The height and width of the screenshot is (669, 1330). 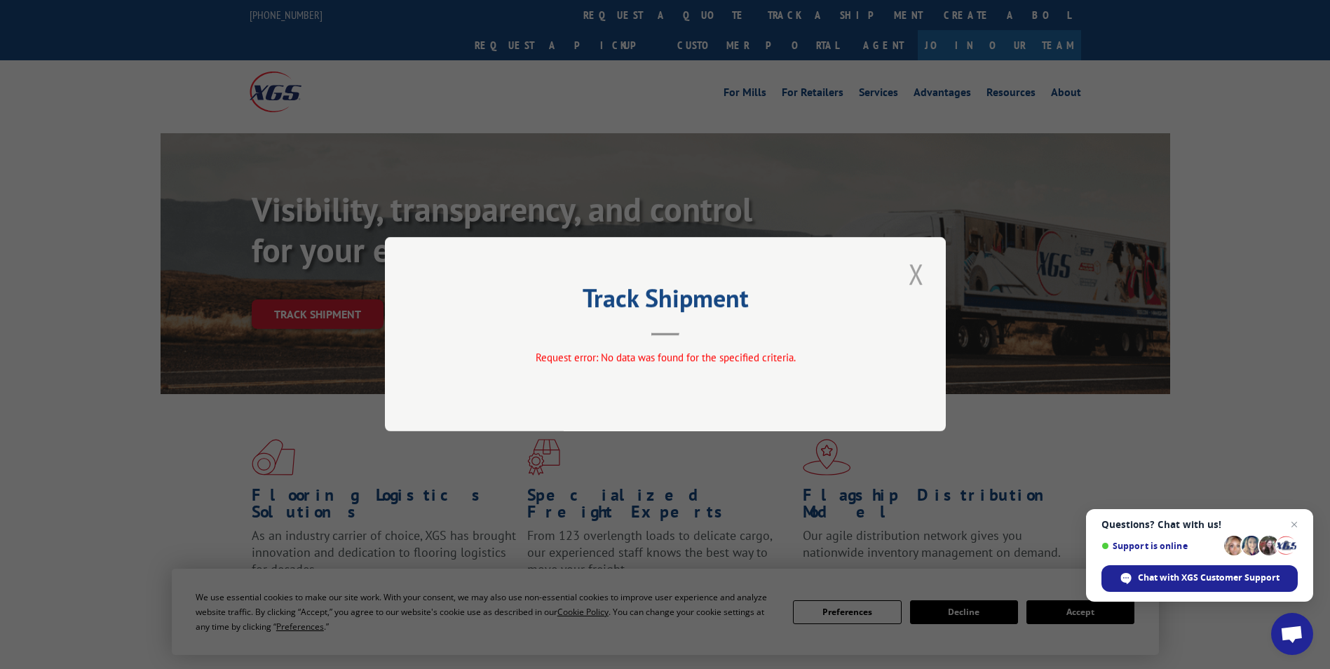 What do you see at coordinates (916, 273) in the screenshot?
I see `button: Close modal` at bounding box center [916, 273].